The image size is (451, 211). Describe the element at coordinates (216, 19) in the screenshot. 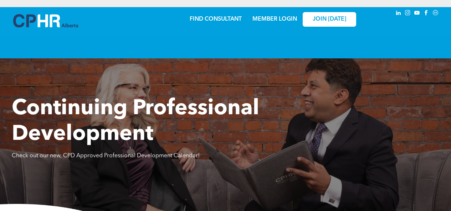

I see `a: FIND CONSULTANT` at that location.